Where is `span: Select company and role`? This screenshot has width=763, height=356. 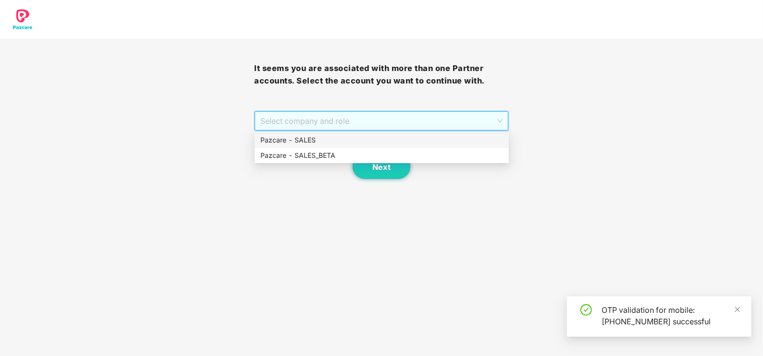 span: Select company and role is located at coordinates (381, 121).